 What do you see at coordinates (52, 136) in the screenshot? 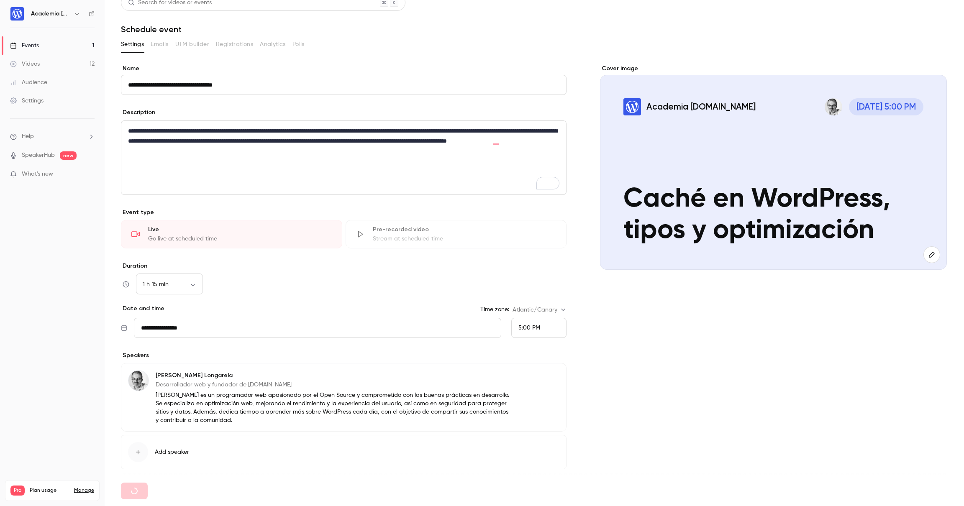
I see `li: help-dropdown-opener` at bounding box center [52, 136].